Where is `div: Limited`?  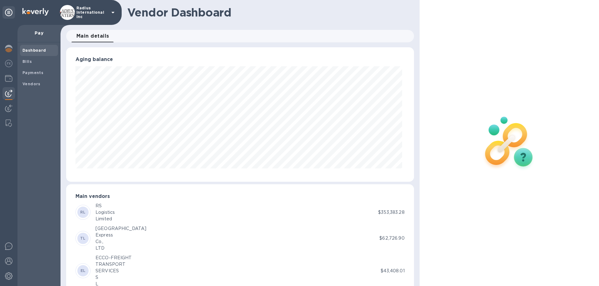
div: Limited is located at coordinates (105, 219).